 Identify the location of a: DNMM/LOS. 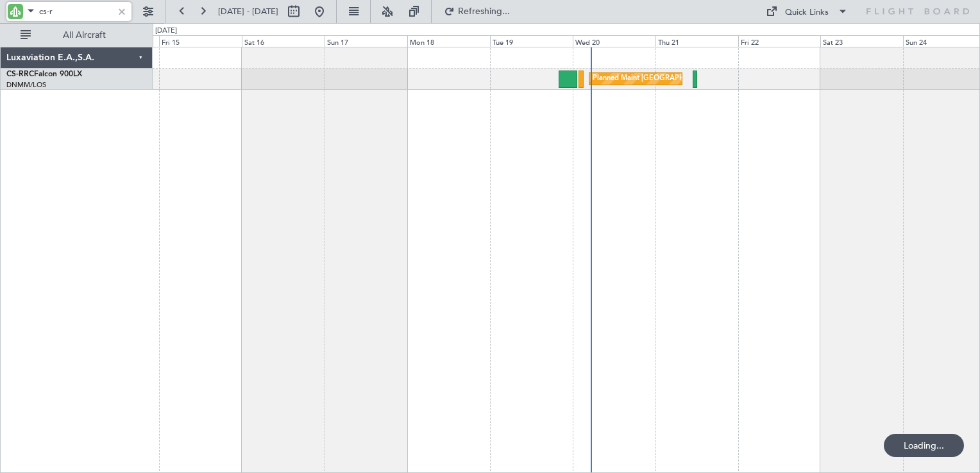
(26, 85).